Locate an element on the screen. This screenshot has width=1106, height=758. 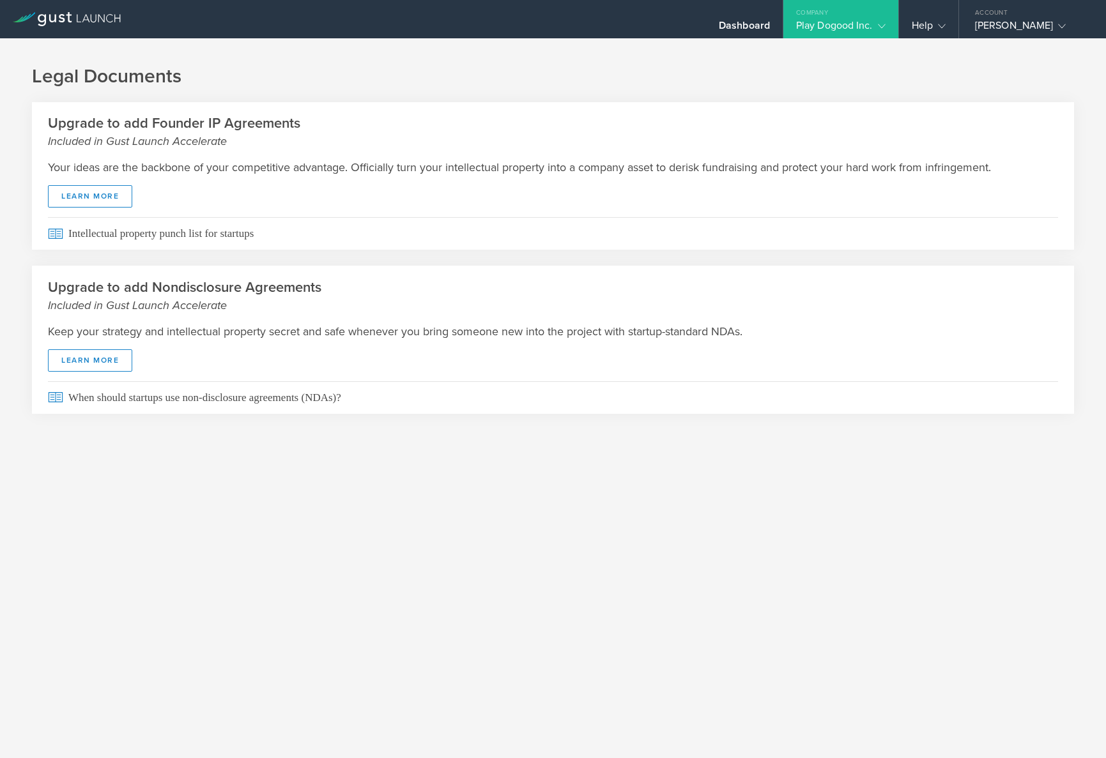
h1: Legal Documents is located at coordinates (553, 77).